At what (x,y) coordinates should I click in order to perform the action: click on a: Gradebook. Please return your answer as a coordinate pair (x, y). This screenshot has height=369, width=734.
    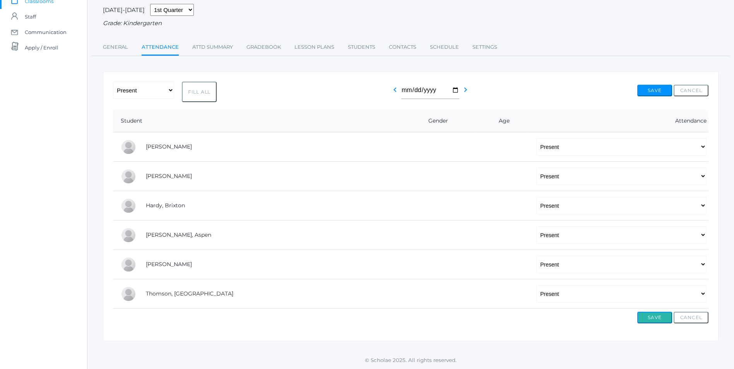
    Looking at the image, I should click on (264, 47).